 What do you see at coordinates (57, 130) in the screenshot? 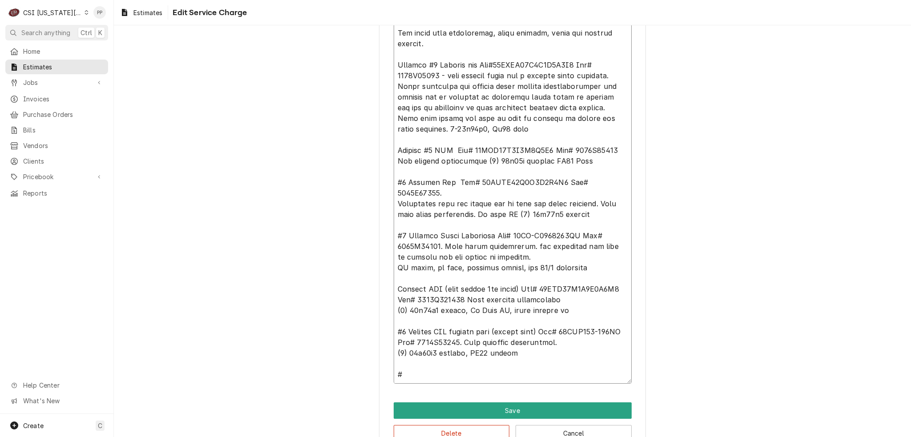
I see `a: Bills` at bounding box center [57, 130].